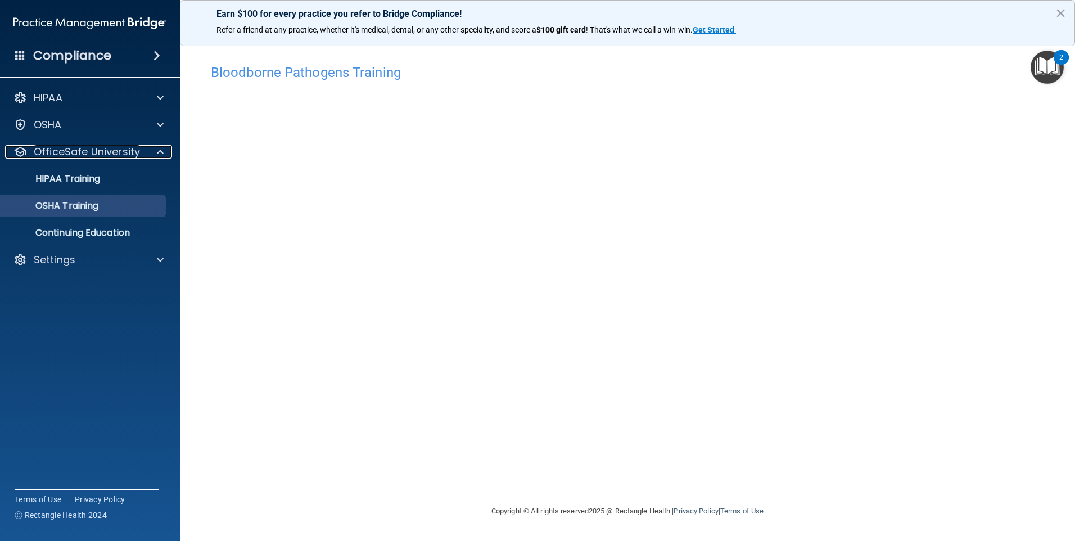 The width and height of the screenshot is (1075, 541). Describe the element at coordinates (1061, 65) in the screenshot. I see `div: 2` at that location.